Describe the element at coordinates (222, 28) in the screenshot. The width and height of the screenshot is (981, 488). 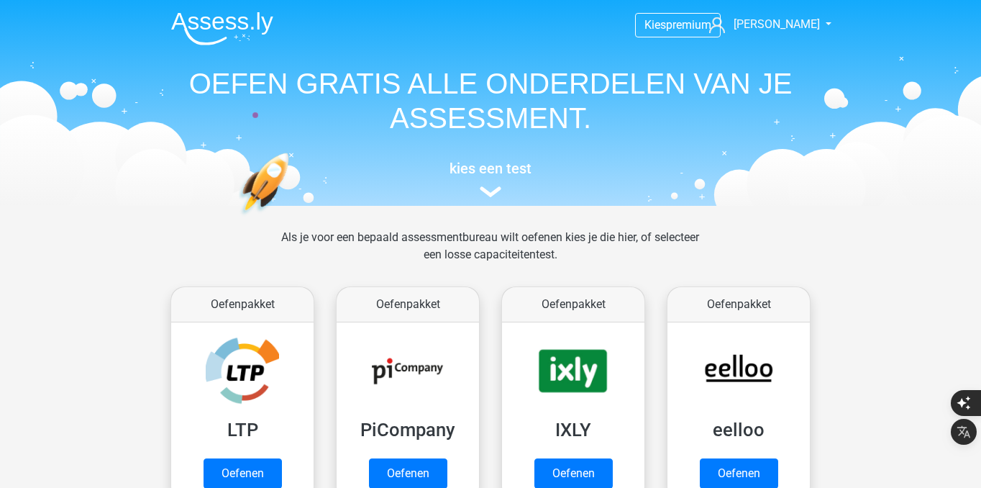
I see `img: Assessly` at that location.